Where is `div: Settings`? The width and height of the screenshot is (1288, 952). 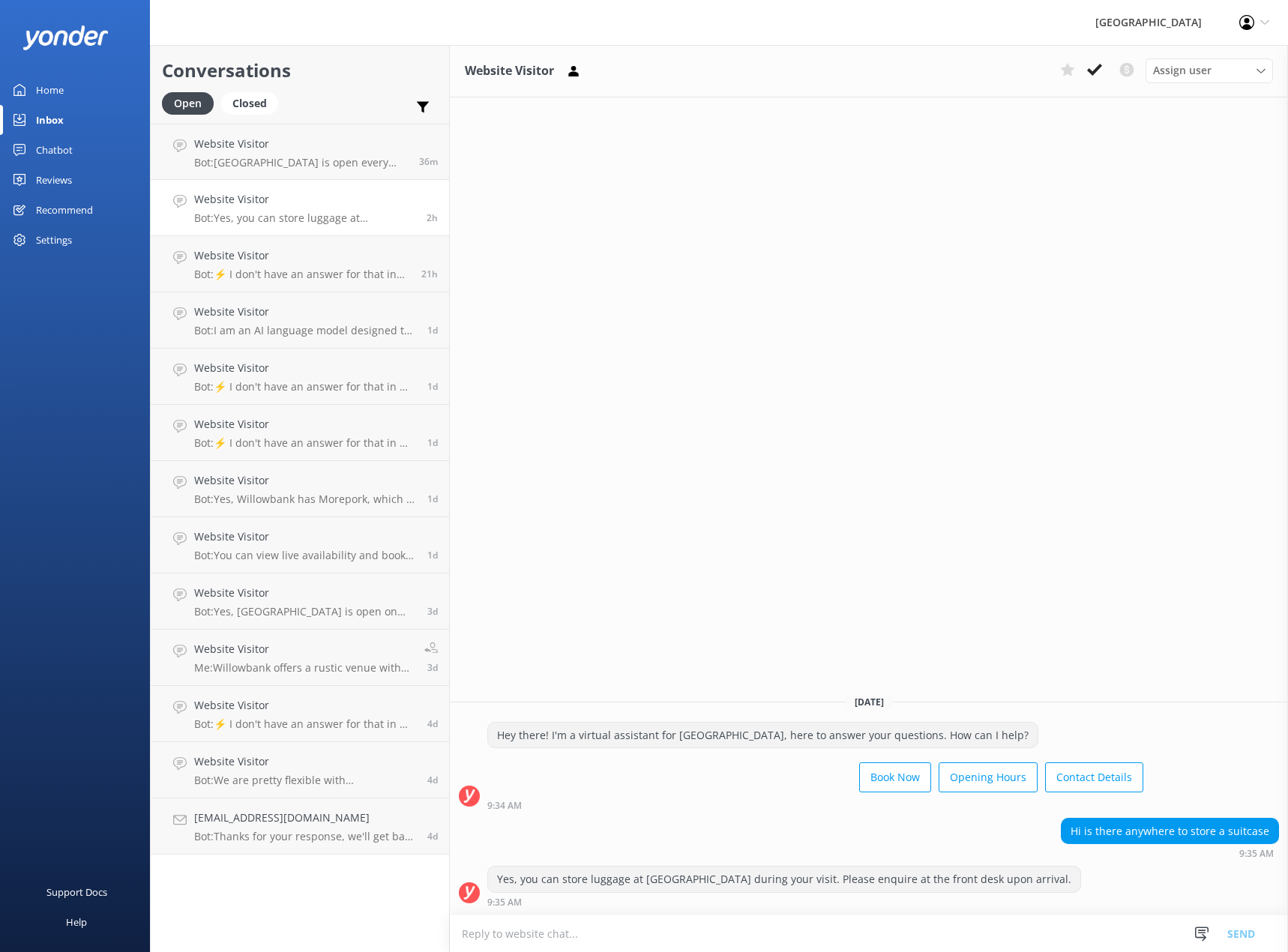
div: Settings is located at coordinates (54, 240).